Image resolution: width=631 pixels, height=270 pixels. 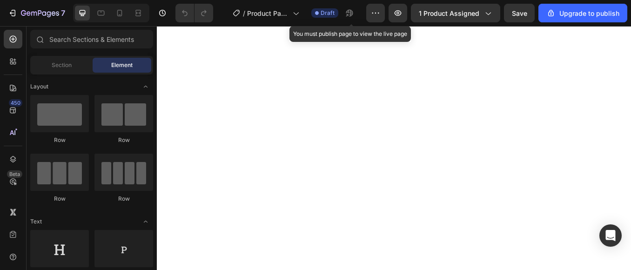 What do you see at coordinates (15, 103) in the screenshot?
I see `div: 450` at bounding box center [15, 103].